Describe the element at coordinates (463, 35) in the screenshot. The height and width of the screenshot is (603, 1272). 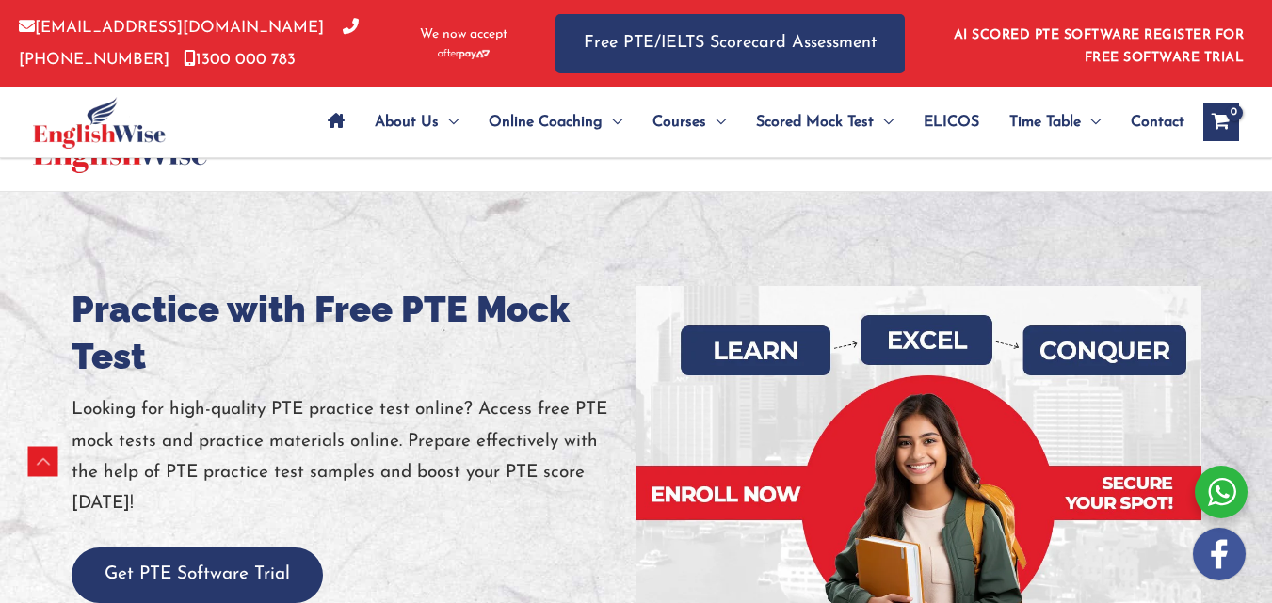
I see `span: We now accept` at that location.